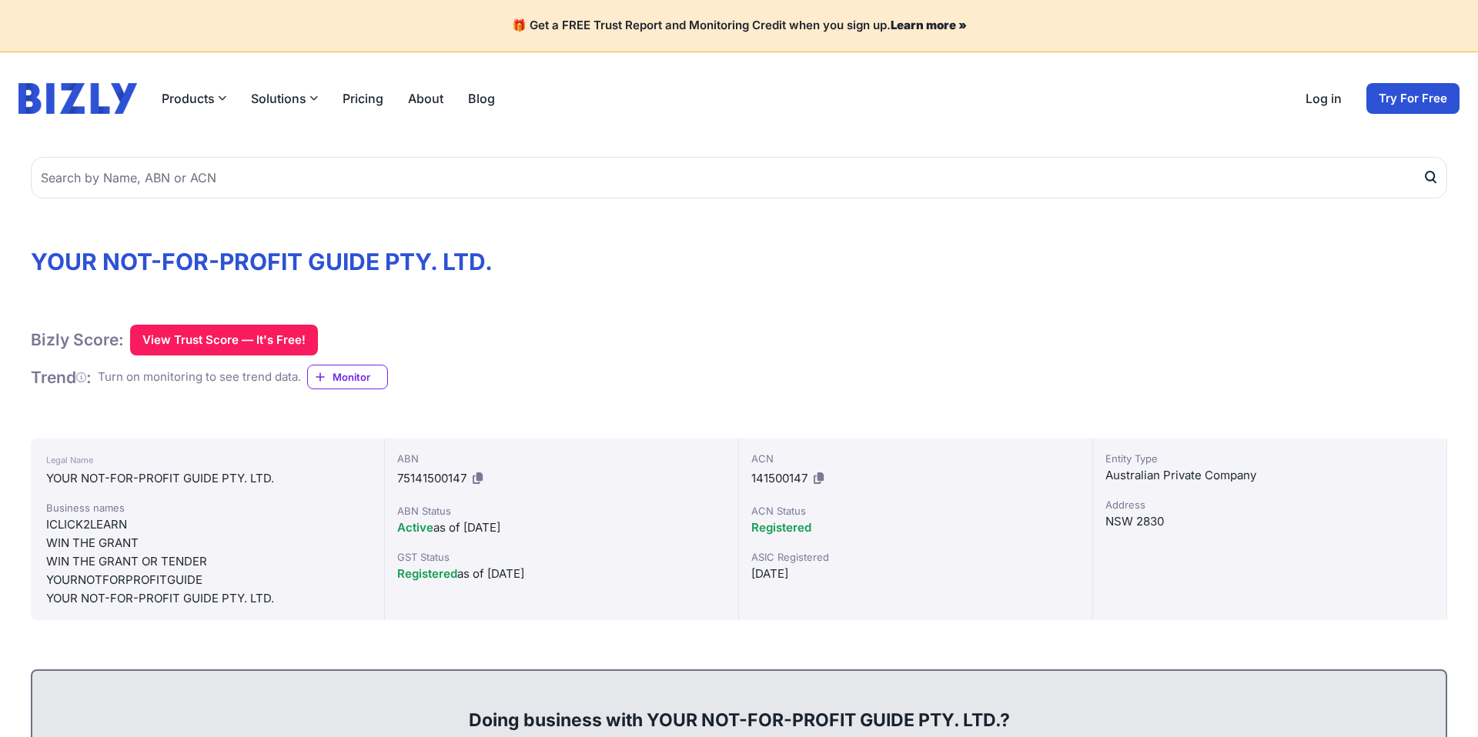 The height and width of the screenshot is (737, 1478). I want to click on div: Address, so click(1269, 505).